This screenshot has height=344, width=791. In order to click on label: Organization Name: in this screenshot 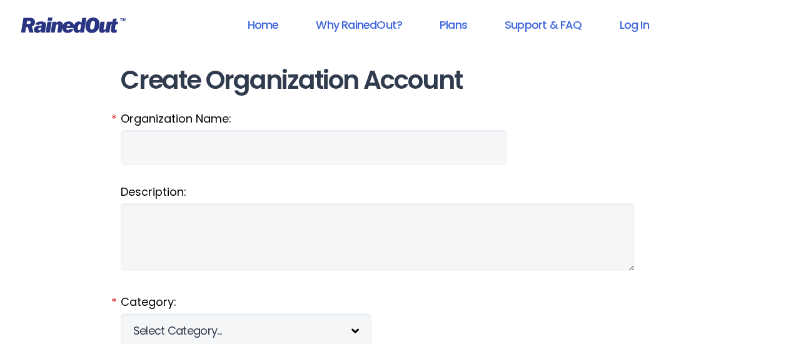, I will do `click(396, 119)`.